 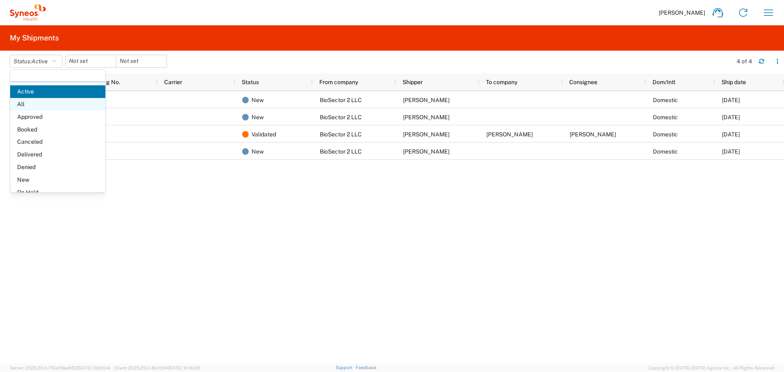 I want to click on span: Server: 2025.20.0-710e05ee653, so click(x=60, y=368).